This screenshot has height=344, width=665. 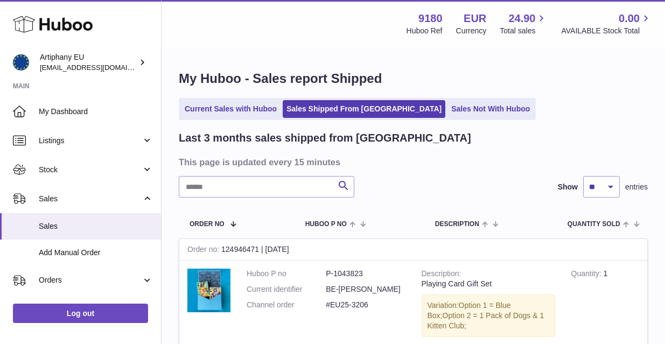 What do you see at coordinates (21, 62) in the screenshot?
I see `img: artiphany@artiphany.eu` at bounding box center [21, 62].